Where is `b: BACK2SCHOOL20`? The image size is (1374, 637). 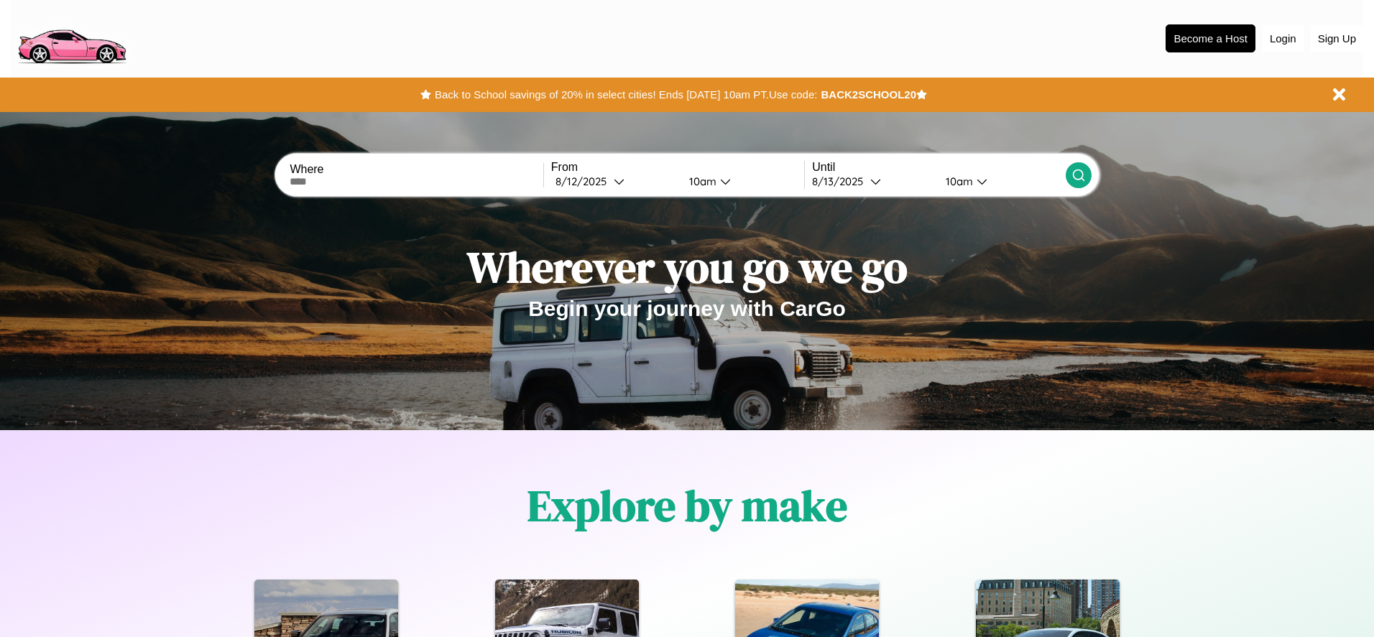 b: BACK2SCHOOL20 is located at coordinates (868, 94).